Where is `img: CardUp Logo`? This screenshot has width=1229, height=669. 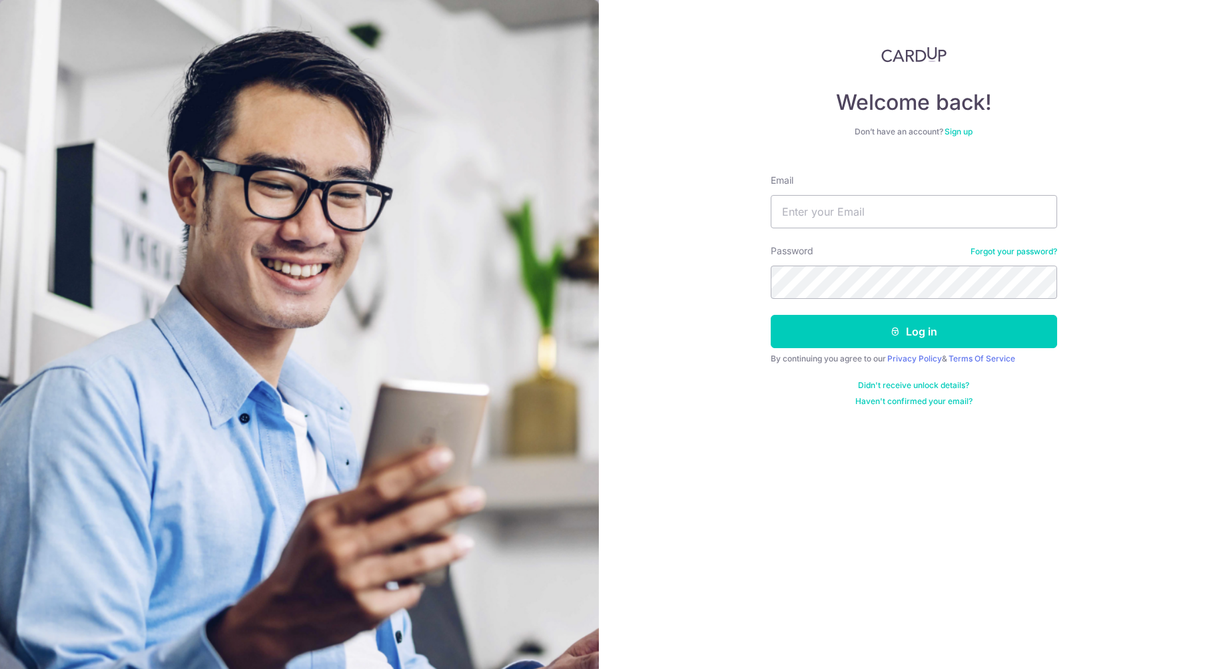
img: CardUp Logo is located at coordinates (914, 55).